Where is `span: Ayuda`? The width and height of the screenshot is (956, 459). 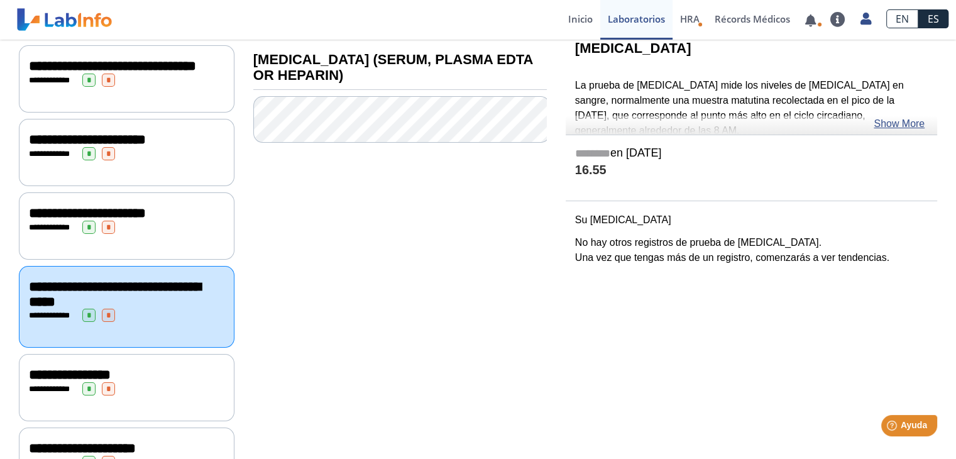
span: Ayuda is located at coordinates (70, 15).